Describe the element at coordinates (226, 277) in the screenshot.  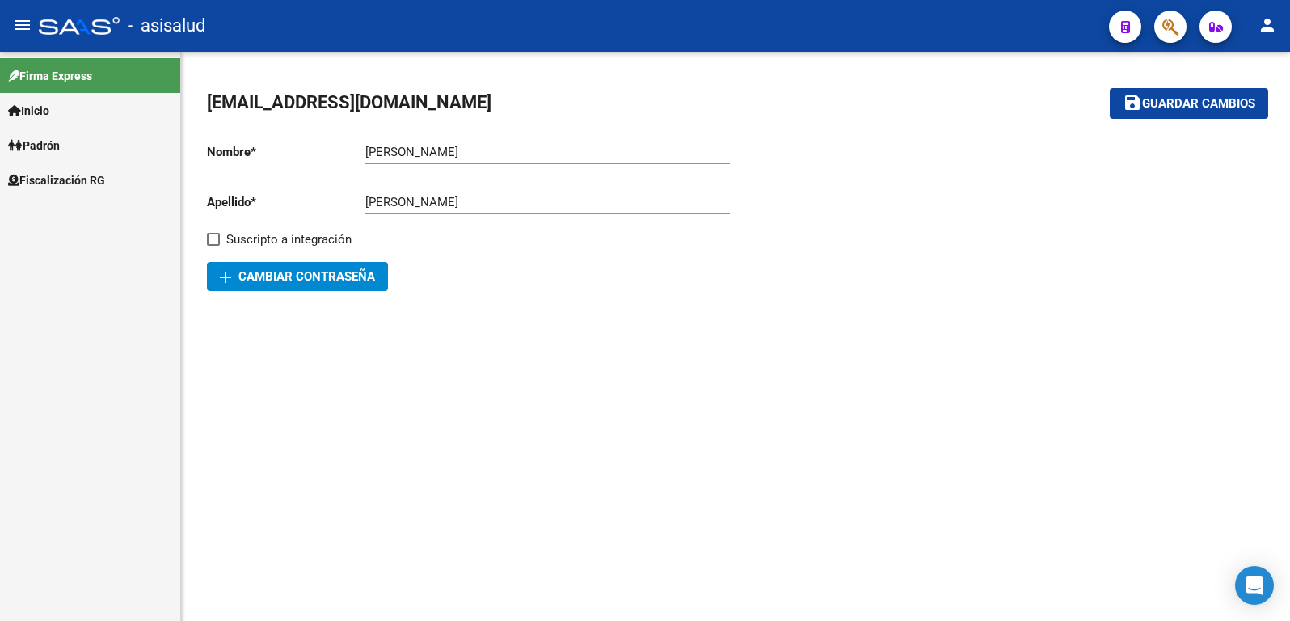
I see `mat-icon: add` at that location.